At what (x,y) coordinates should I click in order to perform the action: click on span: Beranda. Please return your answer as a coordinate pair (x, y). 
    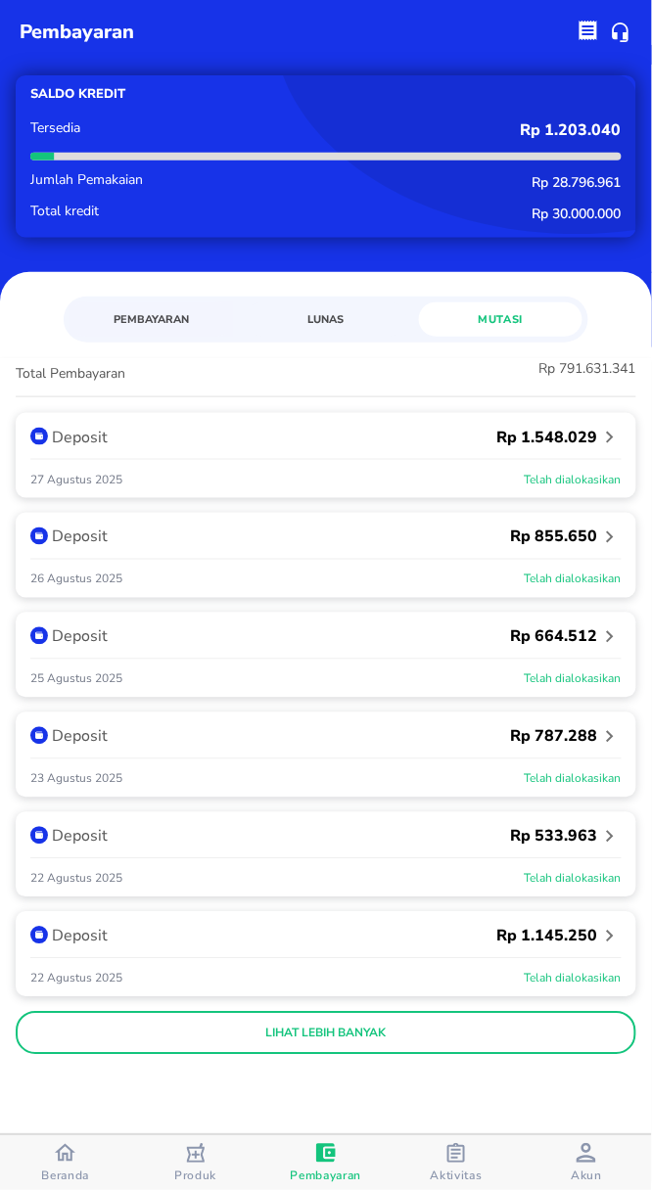
    Looking at the image, I should click on (65, 1176).